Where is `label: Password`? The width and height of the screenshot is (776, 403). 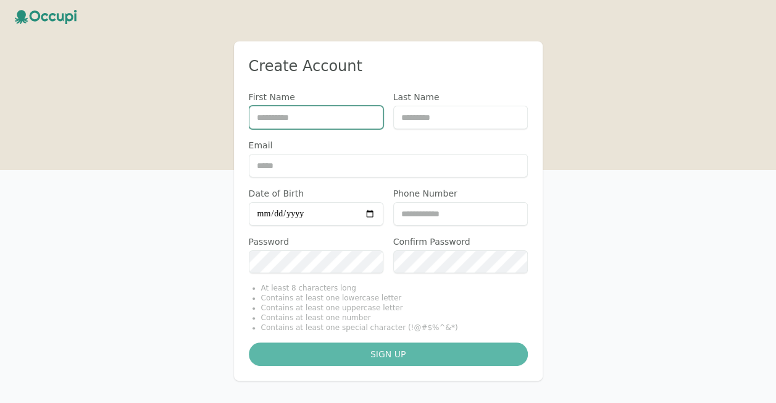
label: Password is located at coordinates (316, 241).